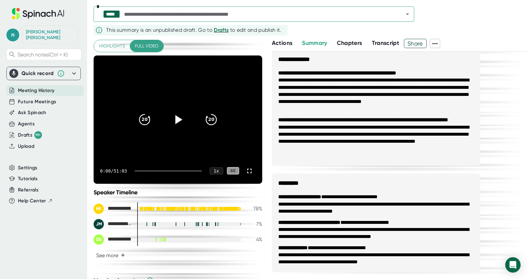 Image resolution: width=527 pixels, height=279 pixels. What do you see at coordinates (28, 190) in the screenshot?
I see `button: Referrals` at bounding box center [28, 190].